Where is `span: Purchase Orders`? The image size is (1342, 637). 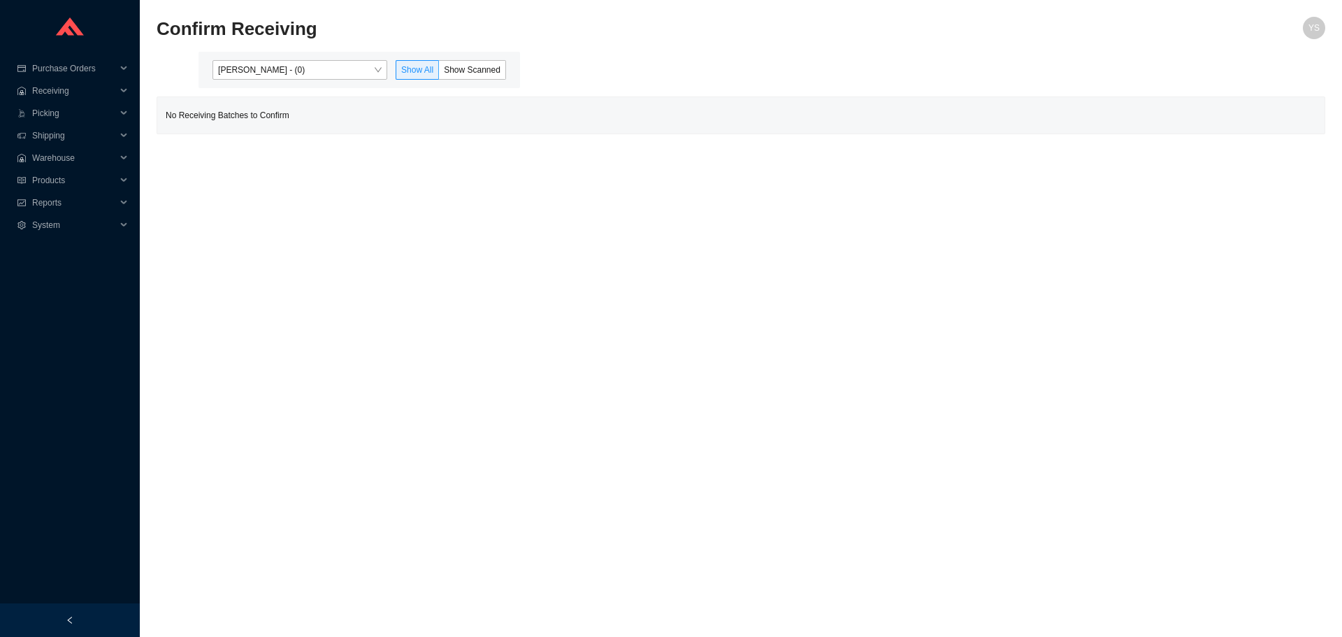
span: Purchase Orders is located at coordinates (74, 68).